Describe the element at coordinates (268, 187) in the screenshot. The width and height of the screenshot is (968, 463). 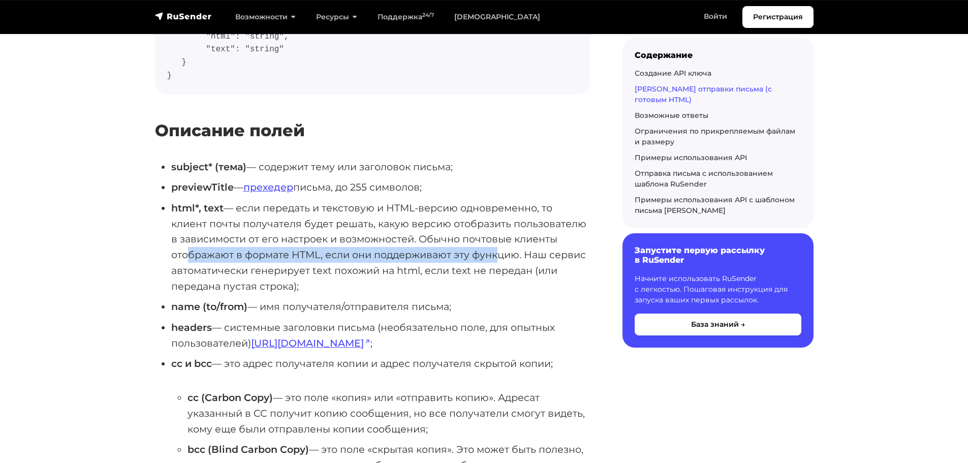
I see `a: прехедер` at that location.